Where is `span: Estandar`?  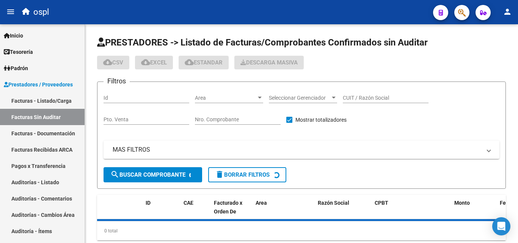 span: Estandar is located at coordinates (204, 63).